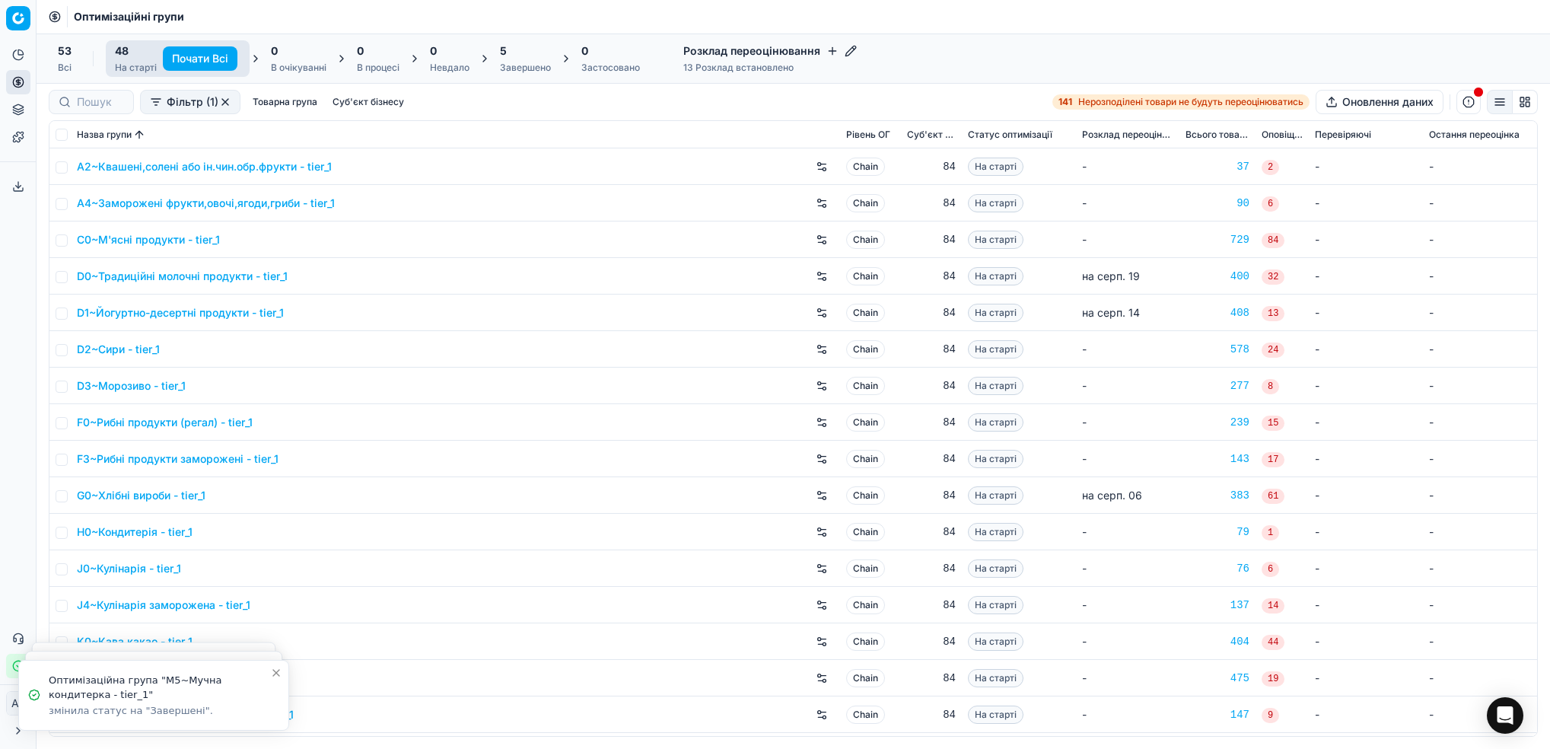 The width and height of the screenshot is (1550, 749). I want to click on span: 84, so click(1273, 240).